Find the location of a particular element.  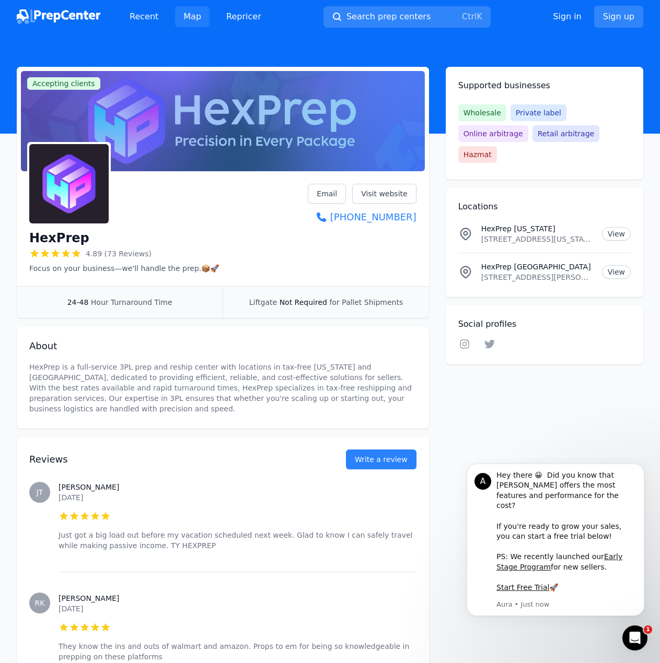

span: Accepting clients is located at coordinates (64, 84).